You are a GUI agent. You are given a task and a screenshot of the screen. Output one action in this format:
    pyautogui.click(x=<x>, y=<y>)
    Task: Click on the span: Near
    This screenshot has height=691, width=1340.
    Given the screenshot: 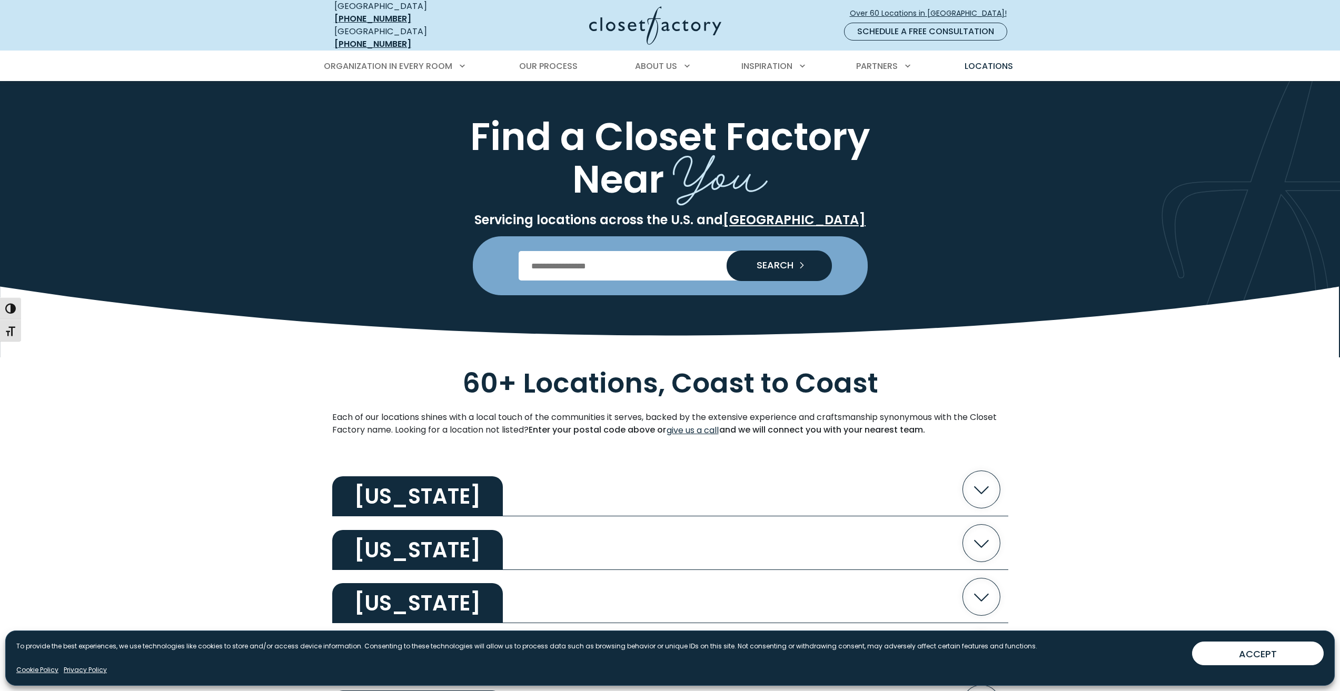 What is the action you would take?
    pyautogui.click(x=618, y=179)
    